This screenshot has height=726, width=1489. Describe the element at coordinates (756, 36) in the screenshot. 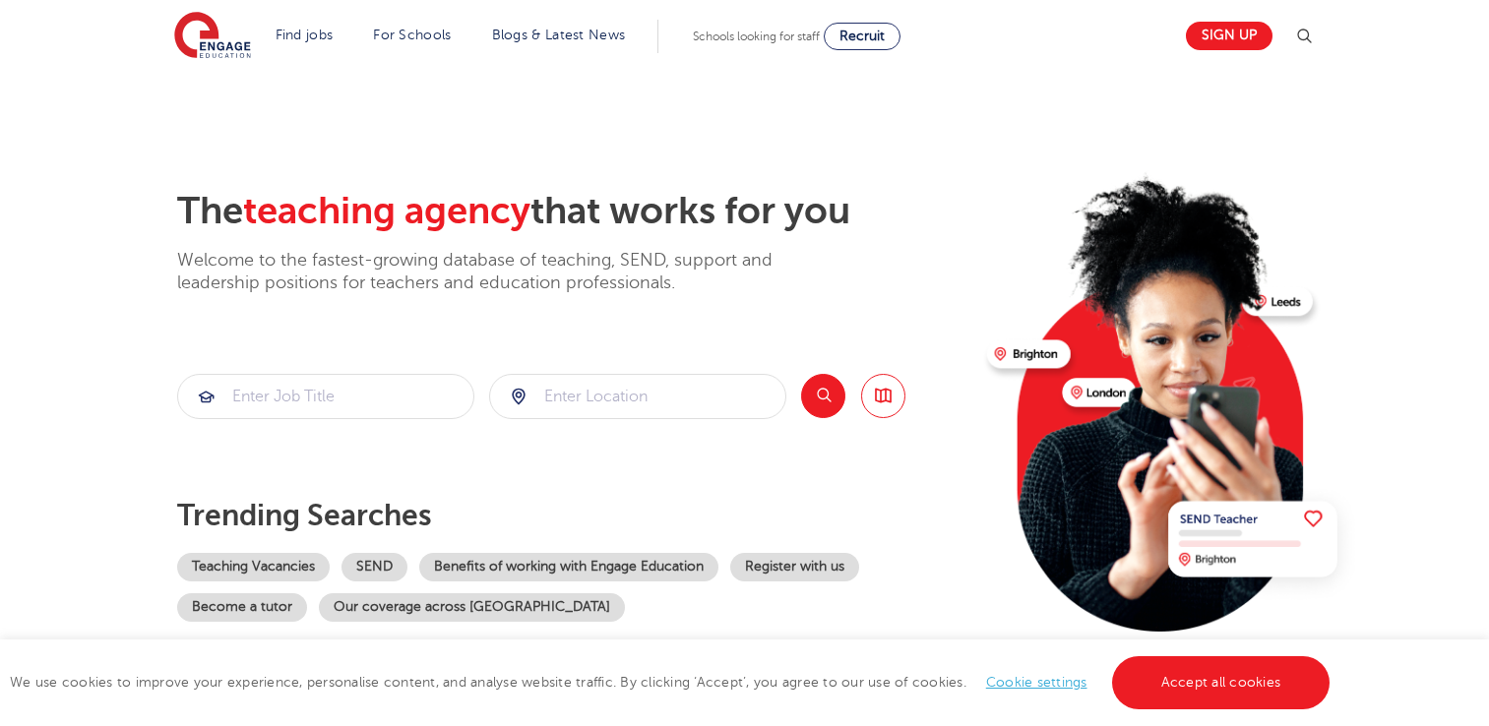

I see `span: Schools looking for staff` at that location.